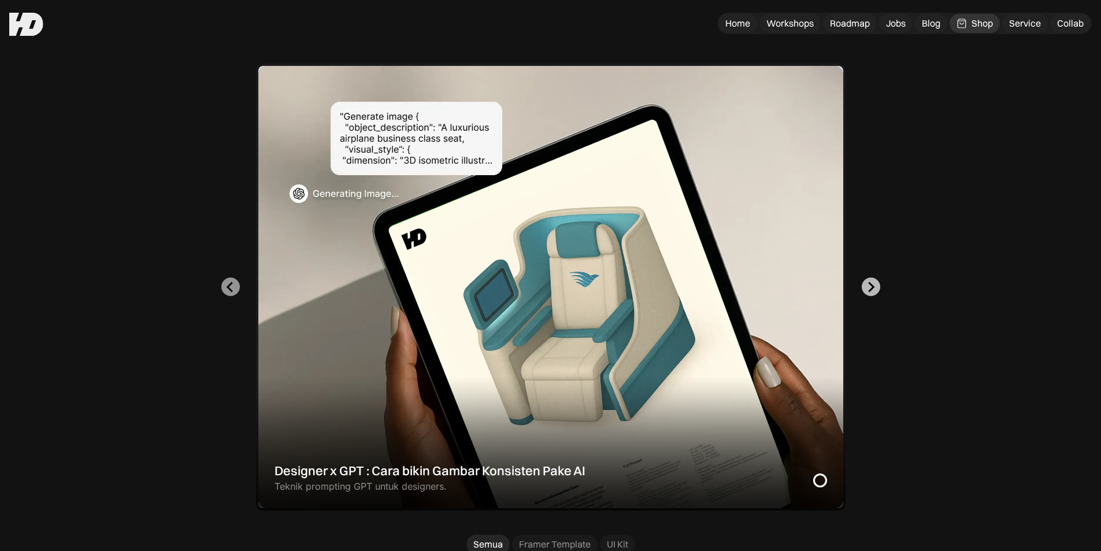  Describe the element at coordinates (617, 544) in the screenshot. I see `div: UI Kit` at that location.